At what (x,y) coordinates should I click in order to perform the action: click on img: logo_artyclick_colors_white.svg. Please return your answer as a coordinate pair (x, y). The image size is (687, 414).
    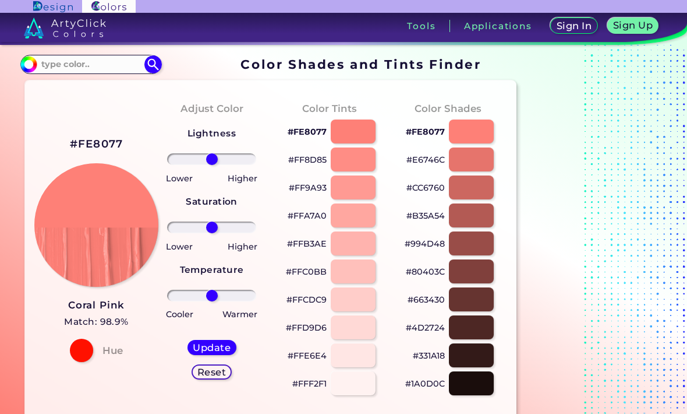
    Looking at the image, I should click on (65, 28).